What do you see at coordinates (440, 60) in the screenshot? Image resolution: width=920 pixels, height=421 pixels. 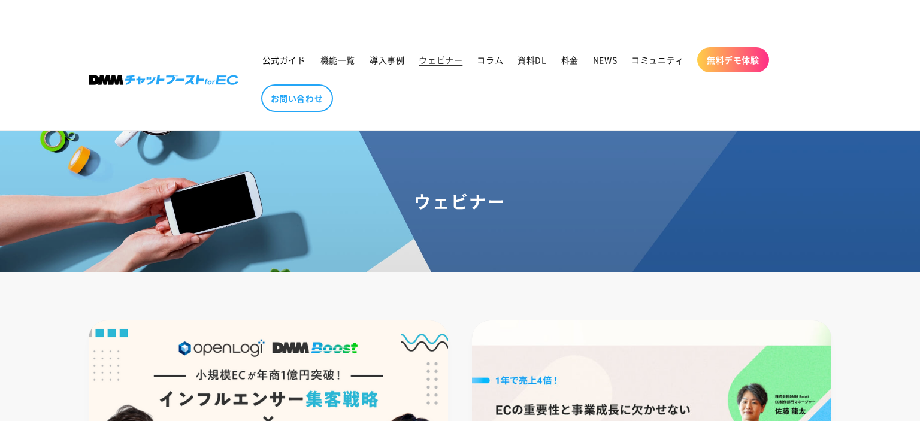 I see `a: ウェビナー` at bounding box center [440, 60].